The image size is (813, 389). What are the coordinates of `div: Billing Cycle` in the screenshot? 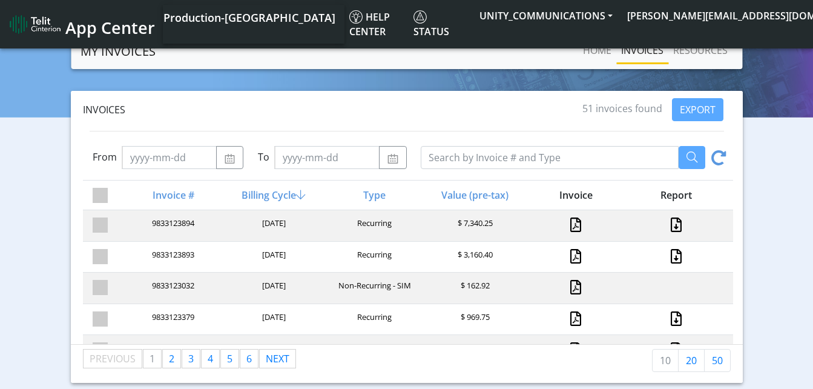 It's located at (272, 195).